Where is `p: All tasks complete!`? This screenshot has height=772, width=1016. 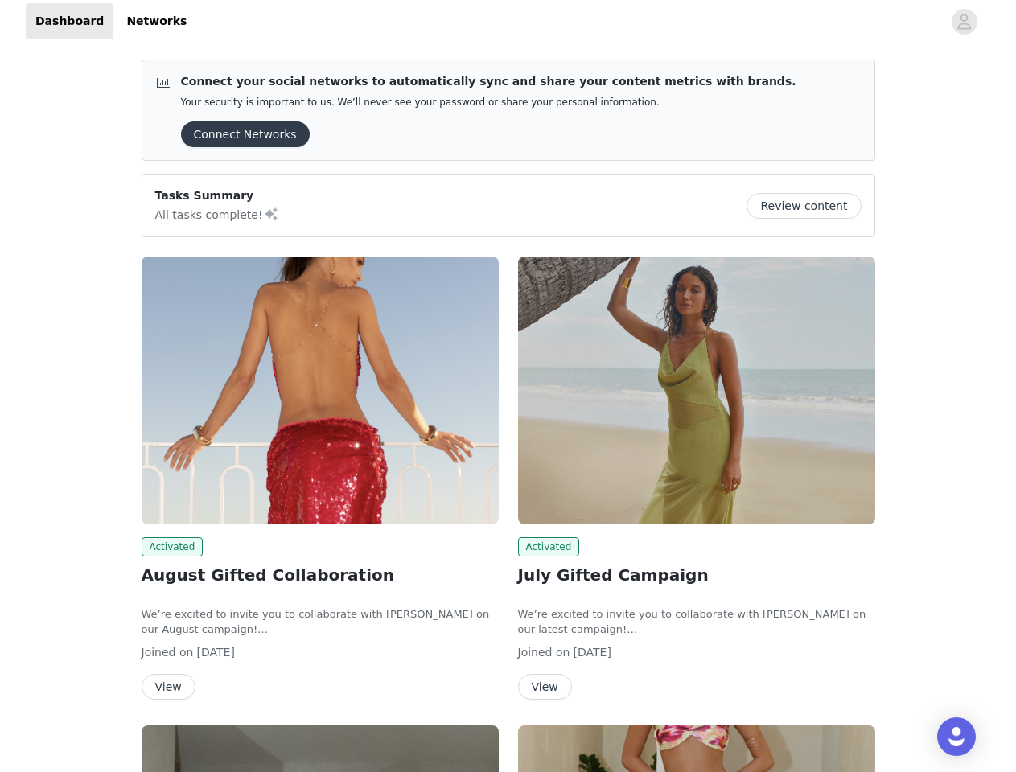
p: All tasks complete! is located at coordinates (217, 214).